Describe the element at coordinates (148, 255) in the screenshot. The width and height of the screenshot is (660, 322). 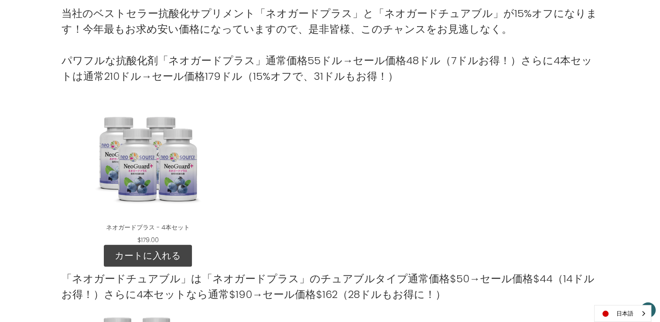
I see `a: カートに入れる` at that location.